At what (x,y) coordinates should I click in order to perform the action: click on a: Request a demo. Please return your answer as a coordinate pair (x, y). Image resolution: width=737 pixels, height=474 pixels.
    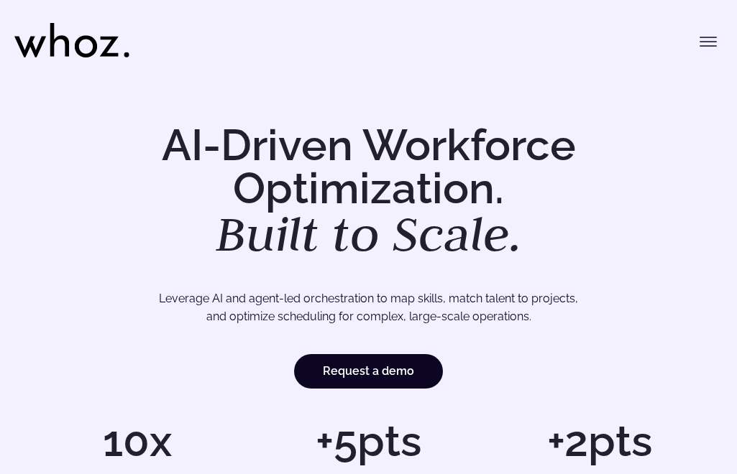
    Looking at the image, I should click on (368, 372).